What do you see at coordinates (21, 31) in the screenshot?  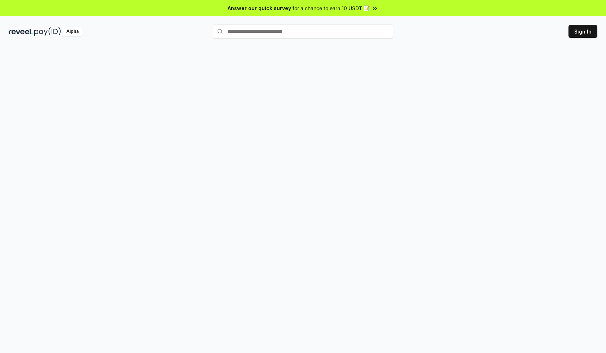 I see `img: reveel_dark` at bounding box center [21, 31].